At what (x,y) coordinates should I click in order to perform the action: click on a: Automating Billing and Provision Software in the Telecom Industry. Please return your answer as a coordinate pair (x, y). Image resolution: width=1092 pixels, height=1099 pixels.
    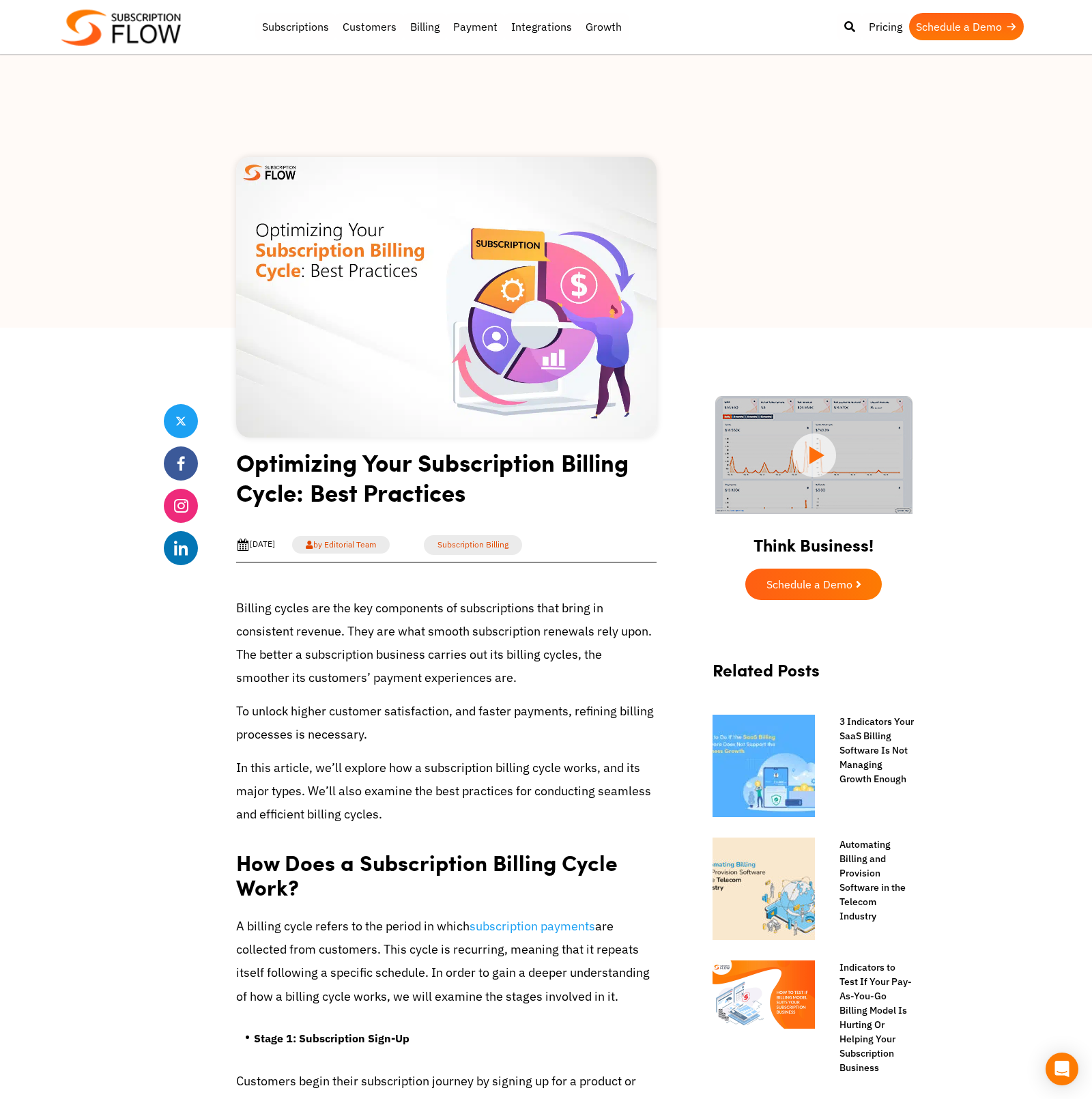
    Looking at the image, I should click on (871, 880).